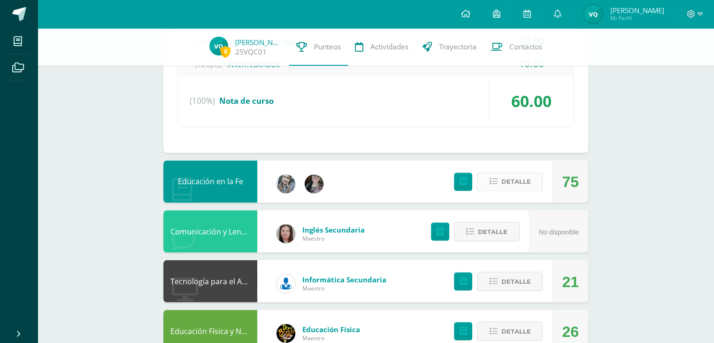  I want to click on div: 21, so click(571, 281).